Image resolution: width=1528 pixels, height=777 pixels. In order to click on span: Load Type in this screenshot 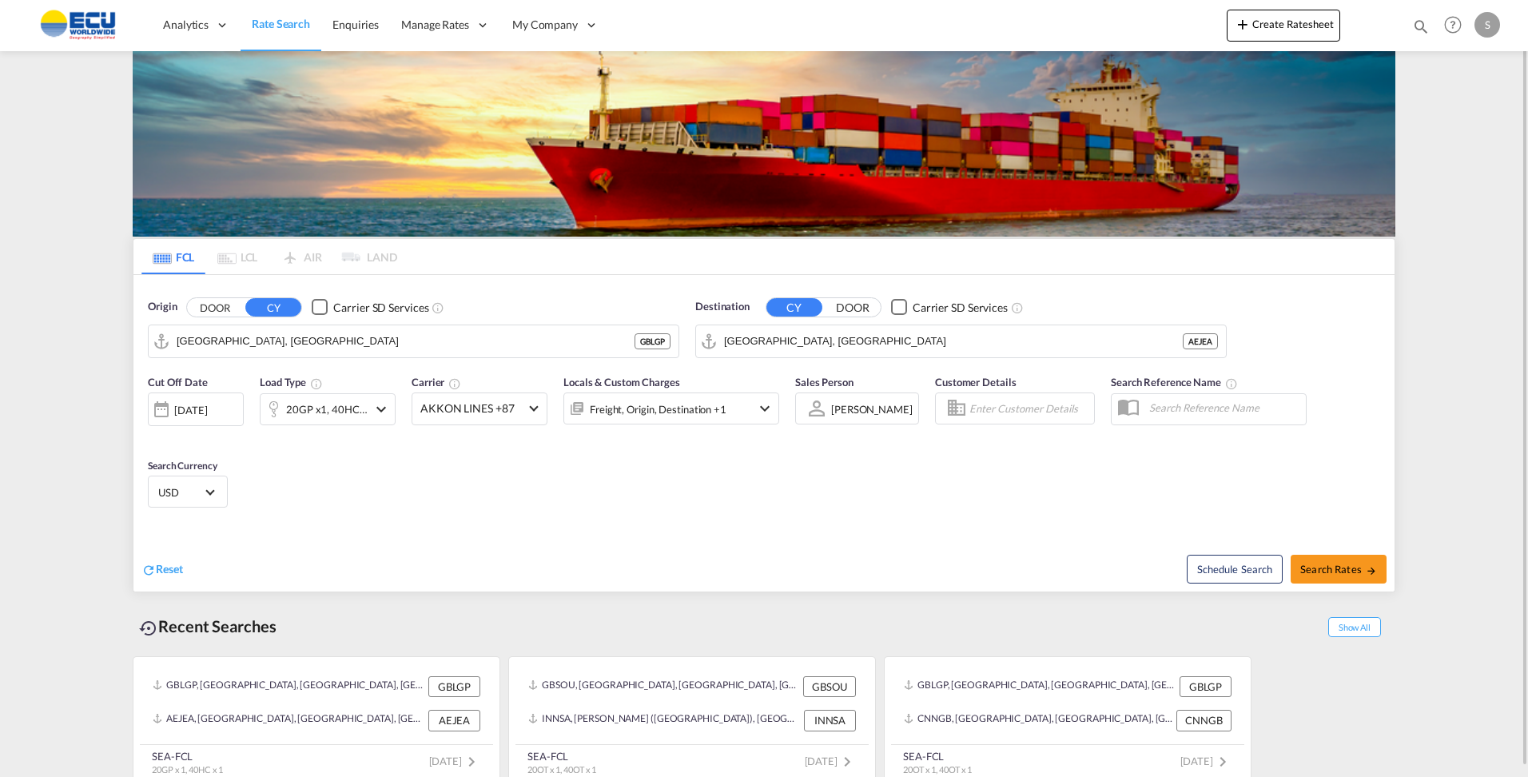, I will do `click(291, 382)`.